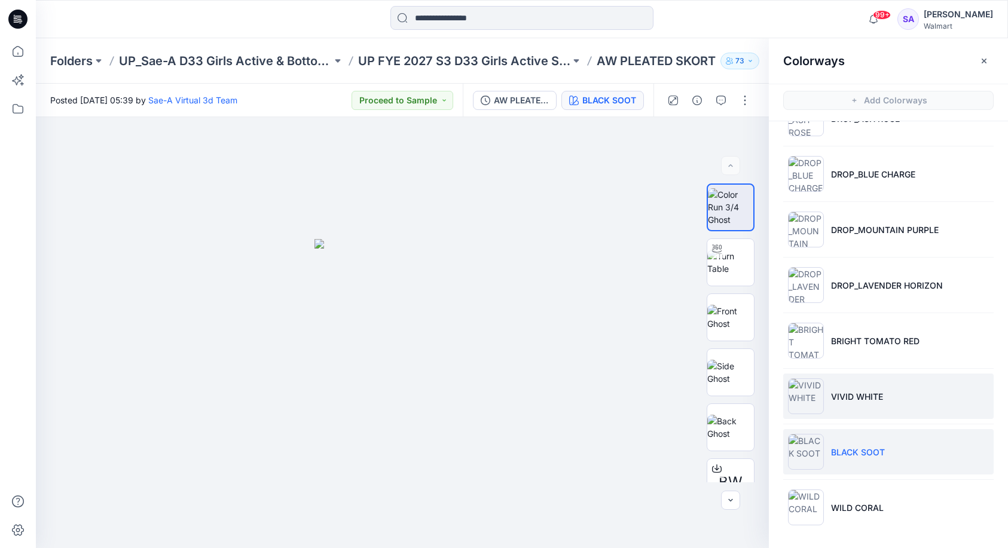  Describe the element at coordinates (697, 100) in the screenshot. I see `button: Details` at that location.